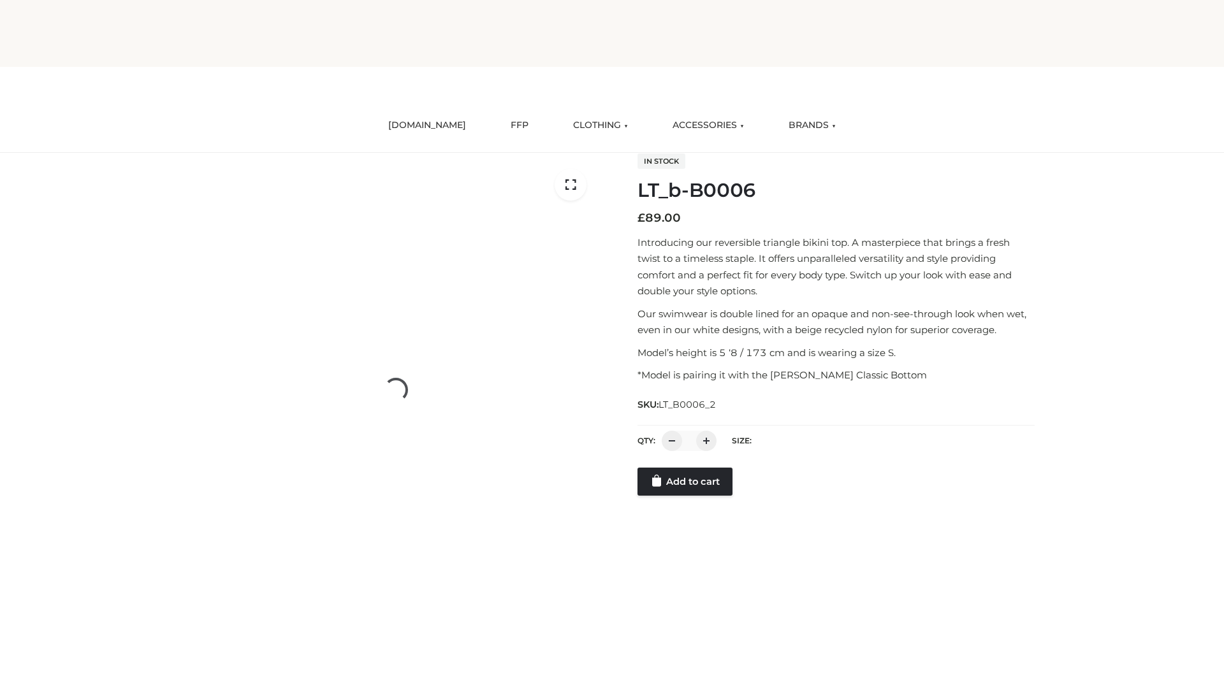 Image resolution: width=1224 pixels, height=688 pixels. What do you see at coordinates (519, 126) in the screenshot?
I see `a: FFP` at bounding box center [519, 126].